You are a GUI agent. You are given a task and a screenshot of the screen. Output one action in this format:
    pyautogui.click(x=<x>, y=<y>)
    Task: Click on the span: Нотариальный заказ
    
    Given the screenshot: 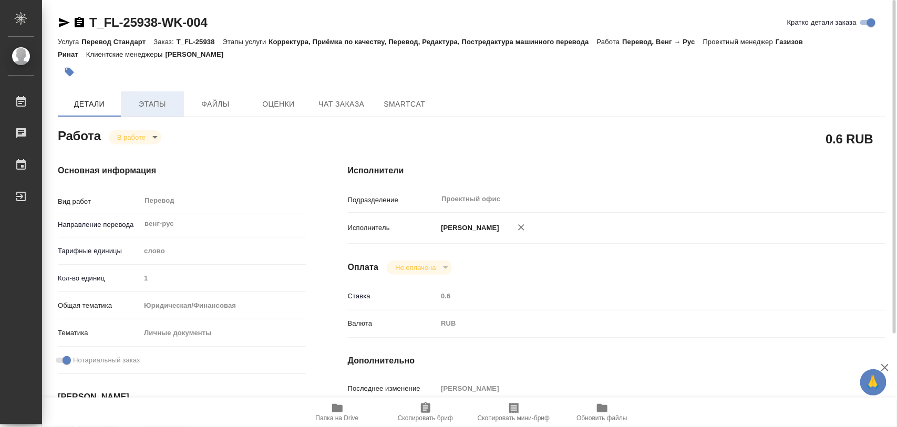 What is the action you would take?
    pyautogui.click(x=106, y=361)
    